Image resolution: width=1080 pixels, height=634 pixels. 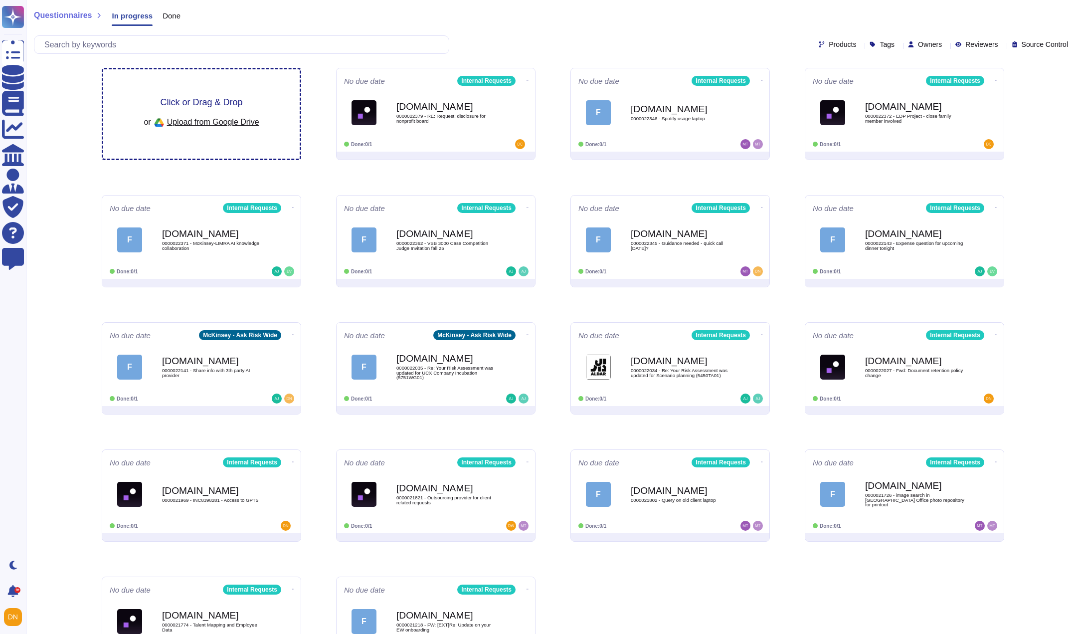 I want to click on button: user, so click(x=15, y=617).